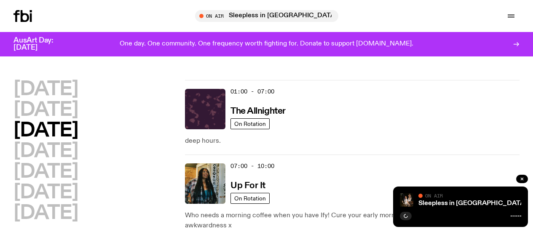  Describe the element at coordinates (248, 186) in the screenshot. I see `h3: Up For It` at that location.